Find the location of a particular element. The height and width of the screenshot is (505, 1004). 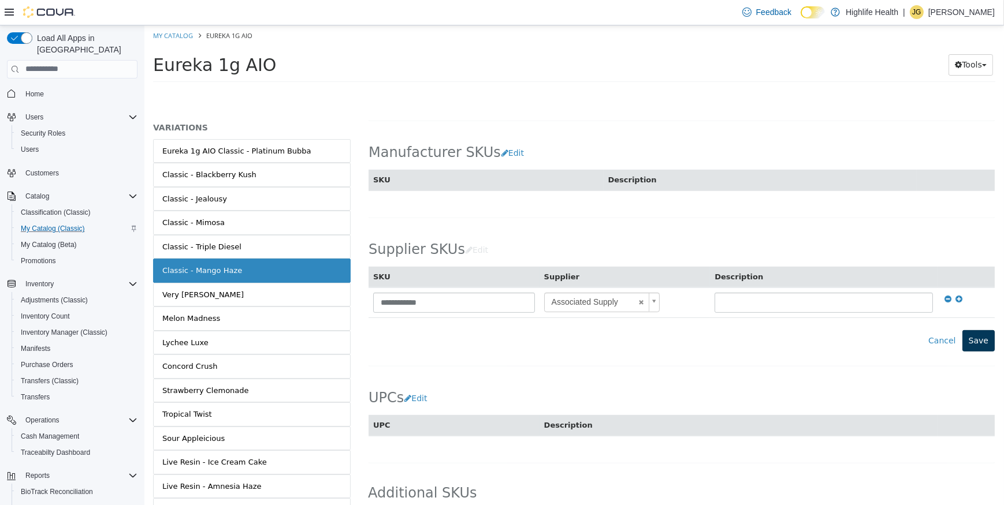

div: Live Resin - Blueberry Muffin is located at coordinates (72, 485).